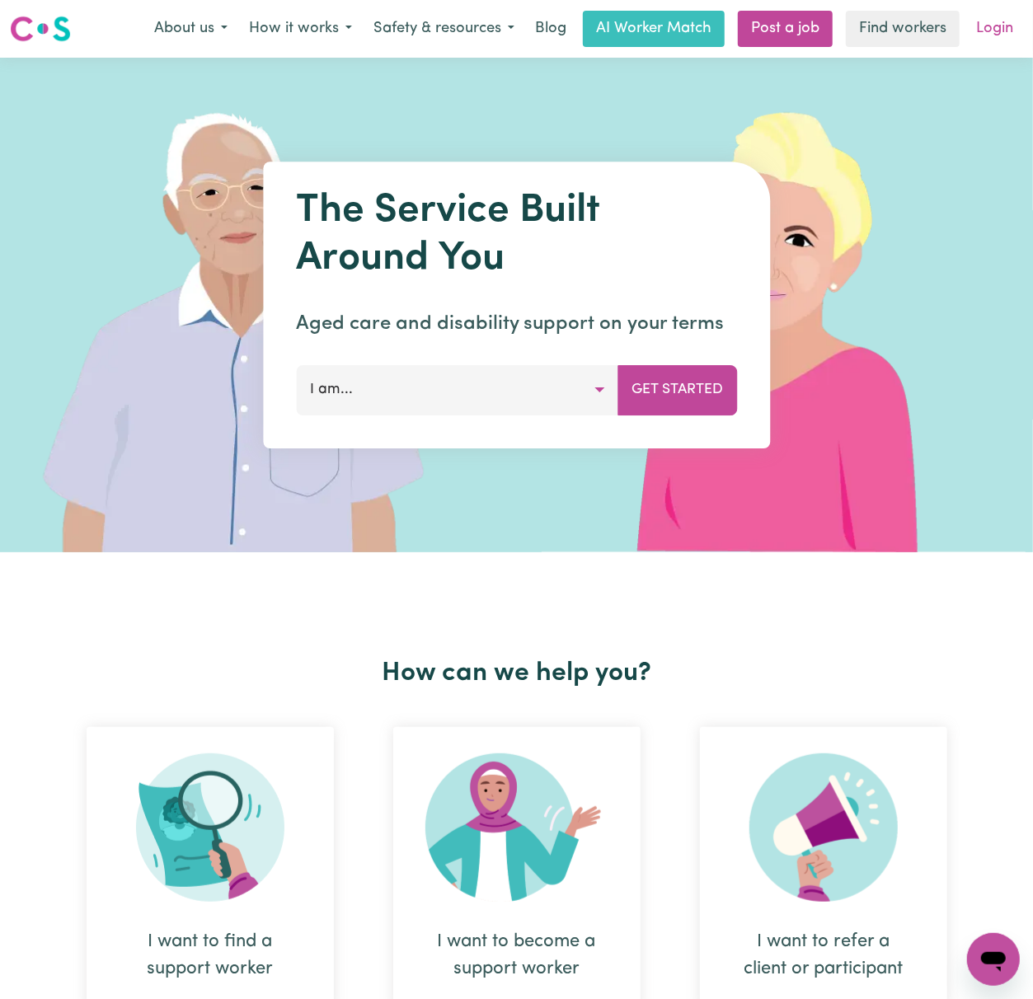 This screenshot has height=999, width=1033. Describe the element at coordinates (40, 29) in the screenshot. I see `img: Careseekers logo` at that location.